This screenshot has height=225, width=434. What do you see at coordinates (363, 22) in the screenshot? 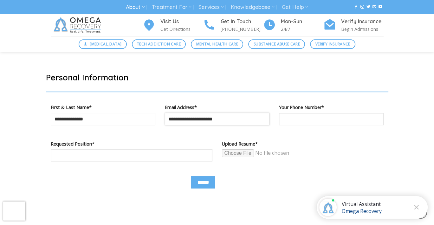
I see `h4: Verify Insurance` at bounding box center [363, 22].